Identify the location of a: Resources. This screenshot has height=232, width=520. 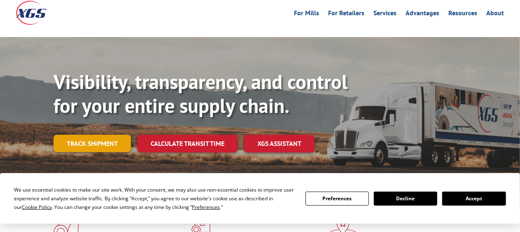
(464, 14).